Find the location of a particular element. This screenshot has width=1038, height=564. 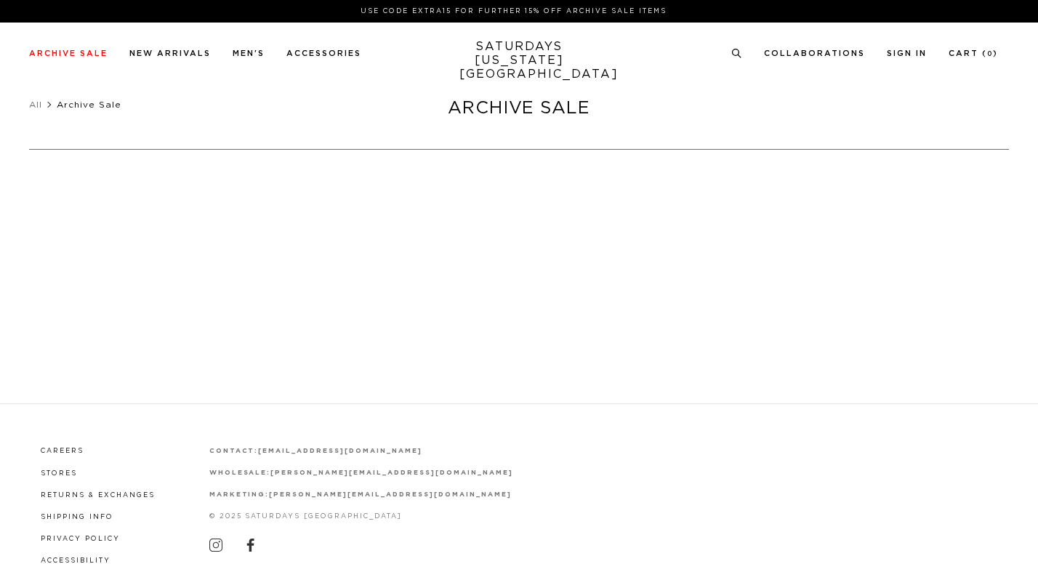

a: Collaborations is located at coordinates (814, 53).